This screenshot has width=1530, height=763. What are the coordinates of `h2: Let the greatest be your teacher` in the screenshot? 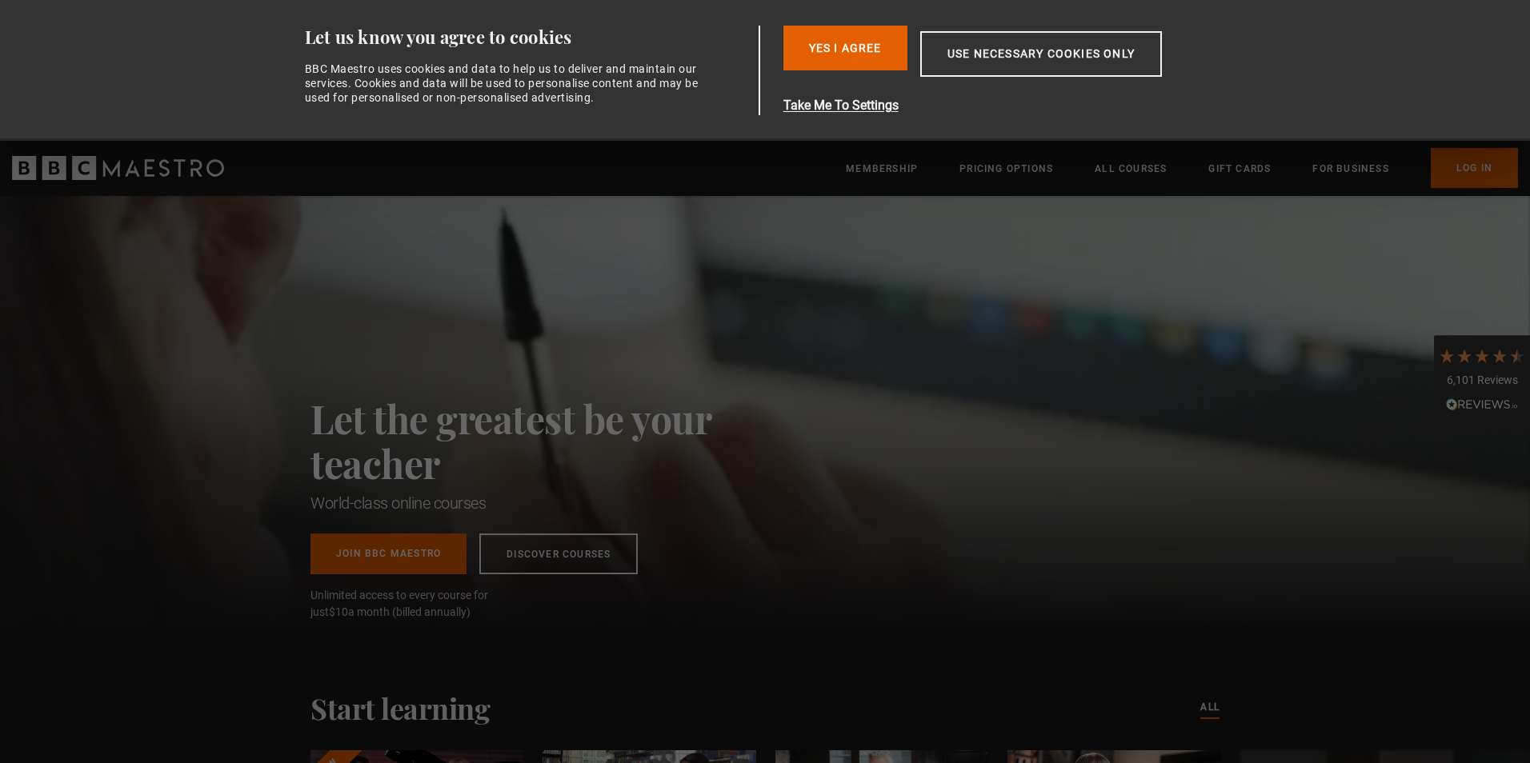 It's located at (547, 441).